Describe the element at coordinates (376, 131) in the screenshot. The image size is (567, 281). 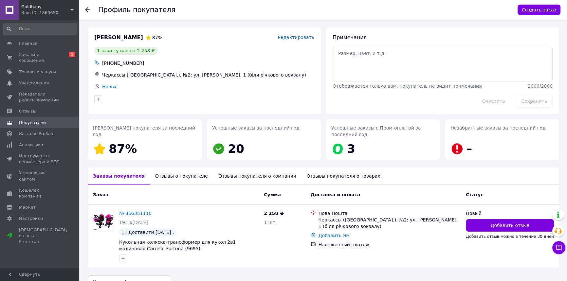
I see `span: Успешные заказы с Пром-оплатой за последний год` at that location.